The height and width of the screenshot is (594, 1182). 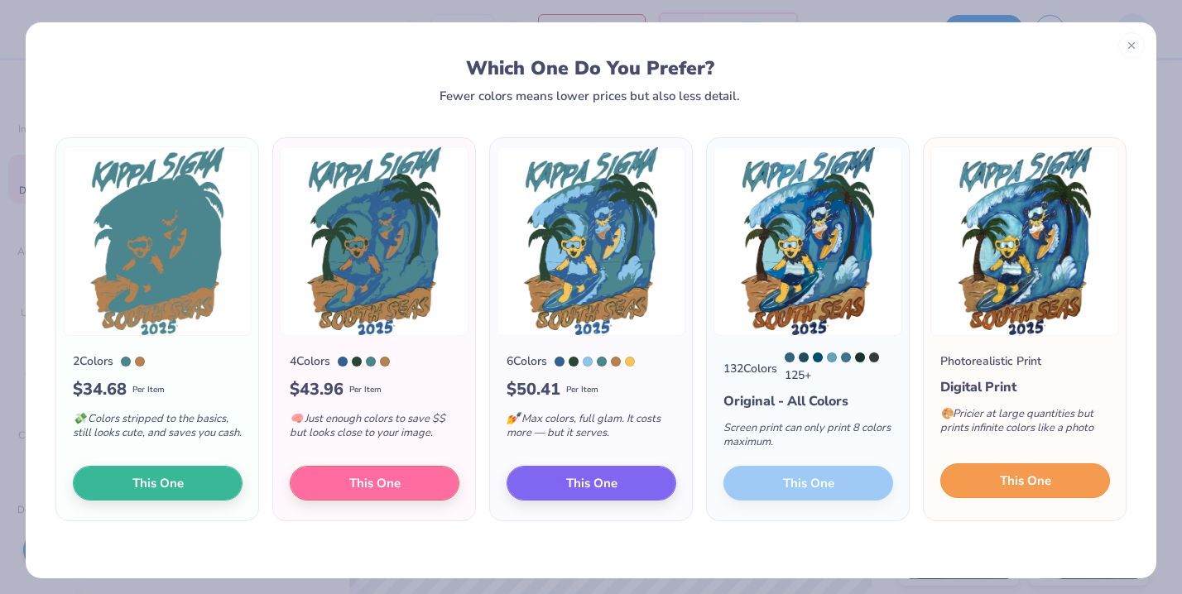 I want to click on div: 7699 C, so click(x=790, y=358).